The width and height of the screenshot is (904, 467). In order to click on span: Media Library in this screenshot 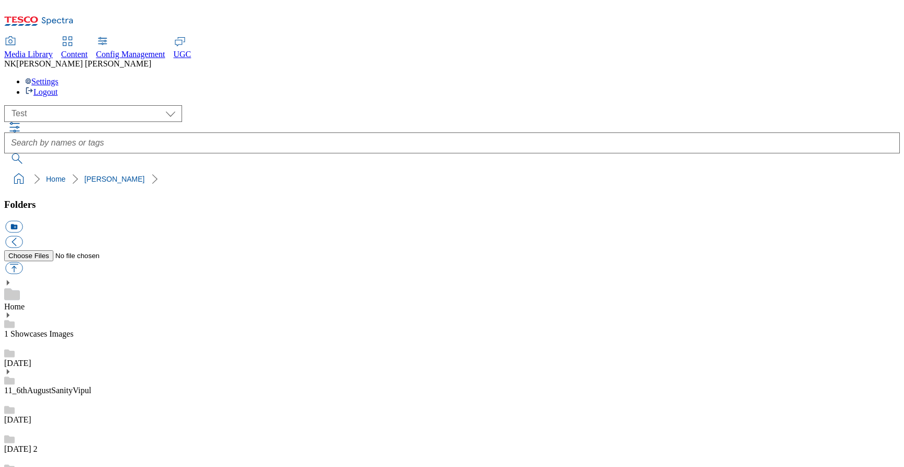, I will do `click(28, 54)`.